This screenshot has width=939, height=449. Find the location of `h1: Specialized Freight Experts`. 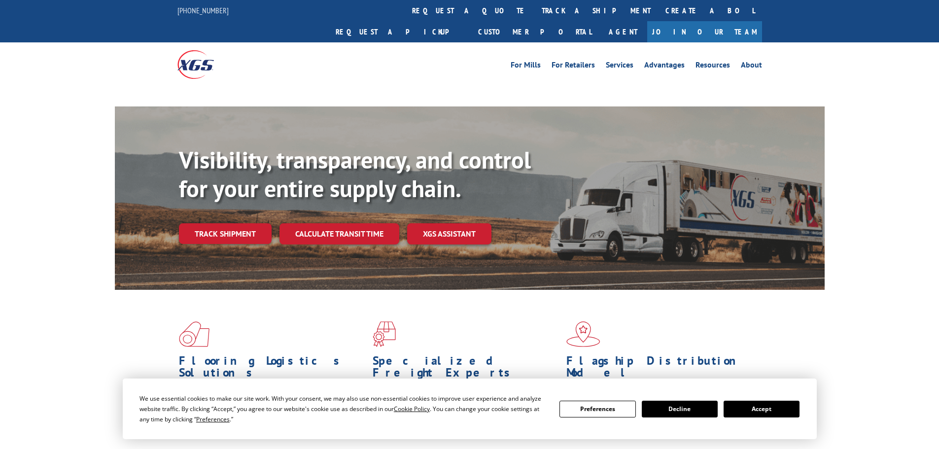

h1: Specialized Freight Experts is located at coordinates (466, 369).